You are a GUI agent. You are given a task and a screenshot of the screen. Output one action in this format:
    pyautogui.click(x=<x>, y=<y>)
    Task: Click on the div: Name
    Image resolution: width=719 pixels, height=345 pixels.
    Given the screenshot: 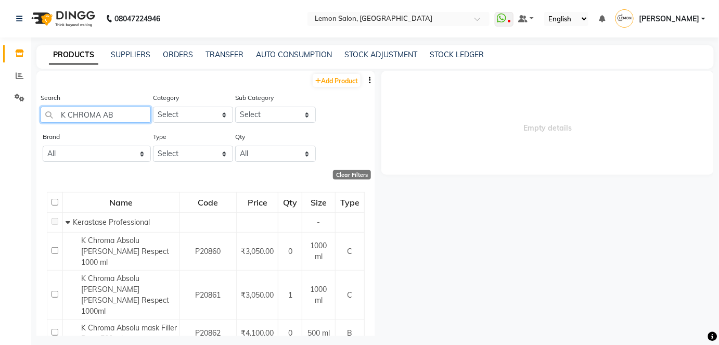 What is the action you would take?
    pyautogui.click(x=121, y=202)
    